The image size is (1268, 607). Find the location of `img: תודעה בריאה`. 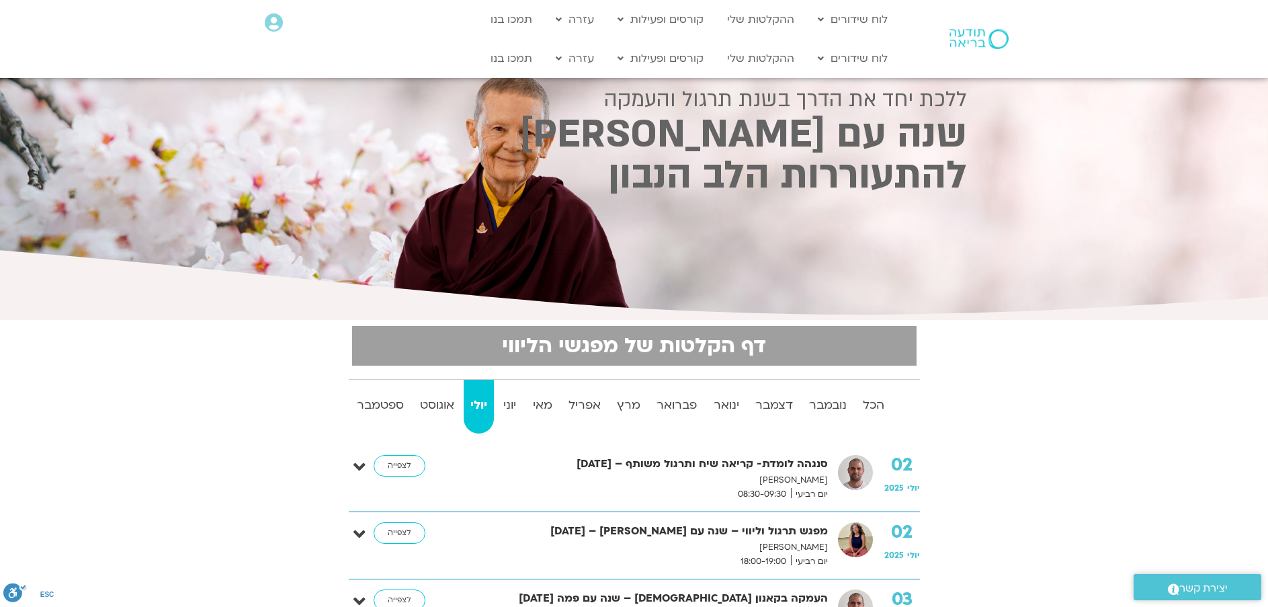

img: תודעה בריאה is located at coordinates (979, 39).